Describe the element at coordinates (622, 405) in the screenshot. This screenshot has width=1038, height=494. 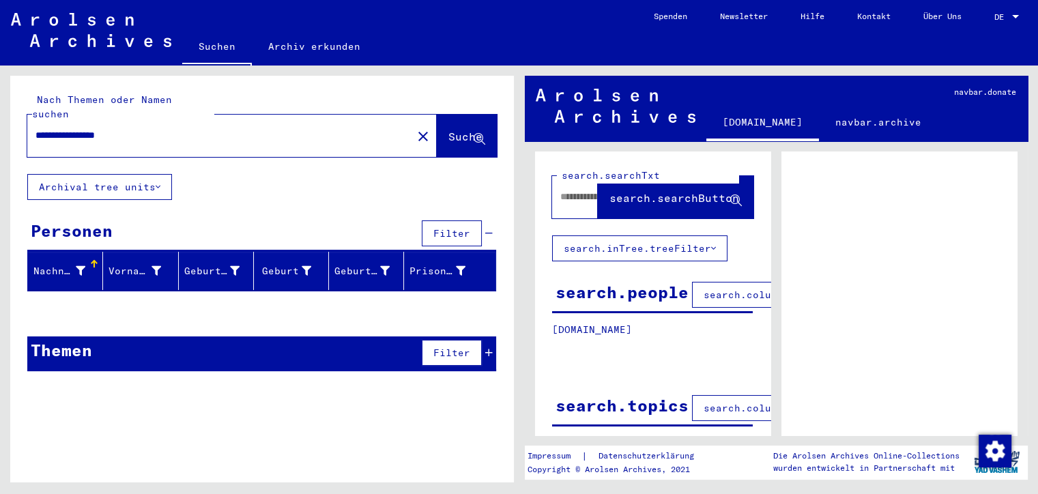
I see `div: search.topics` at that location.